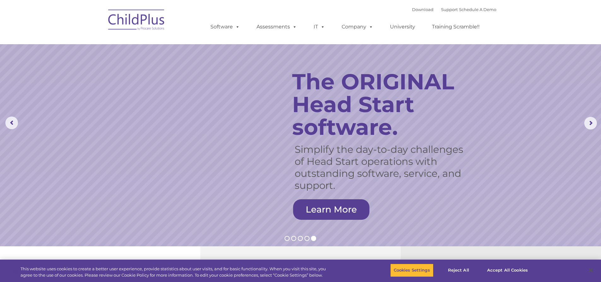 The height and width of the screenshot is (282, 601). I want to click on a: Software, so click(225, 27).